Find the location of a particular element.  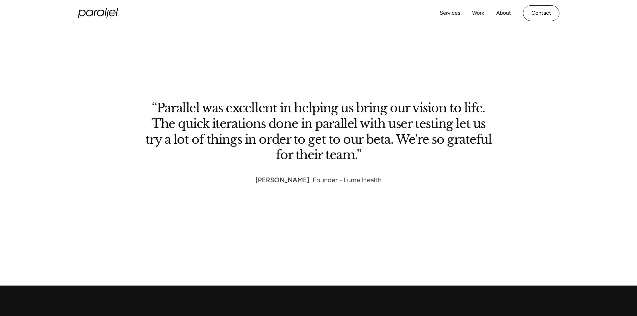

a: home is located at coordinates (98, 13).